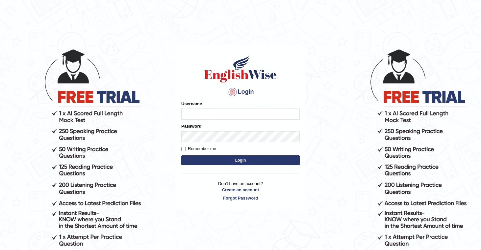 The image size is (481, 250). What do you see at coordinates (241, 68) in the screenshot?
I see `img: Logo of English Wise sign in for intelligent practice with AI` at bounding box center [241, 68].